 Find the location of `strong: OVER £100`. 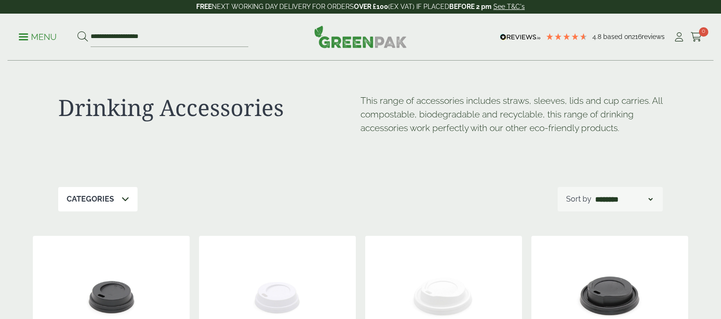

strong: OVER £100 is located at coordinates (371, 7).